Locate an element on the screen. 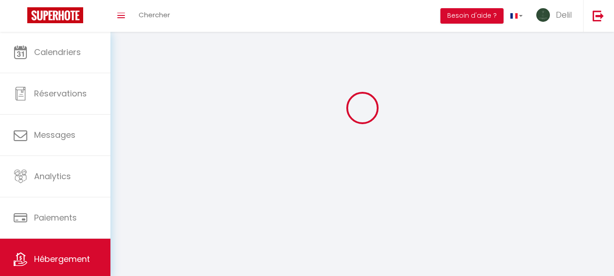 This screenshot has width=614, height=276. button: Besoin d'aide ? is located at coordinates (472, 16).